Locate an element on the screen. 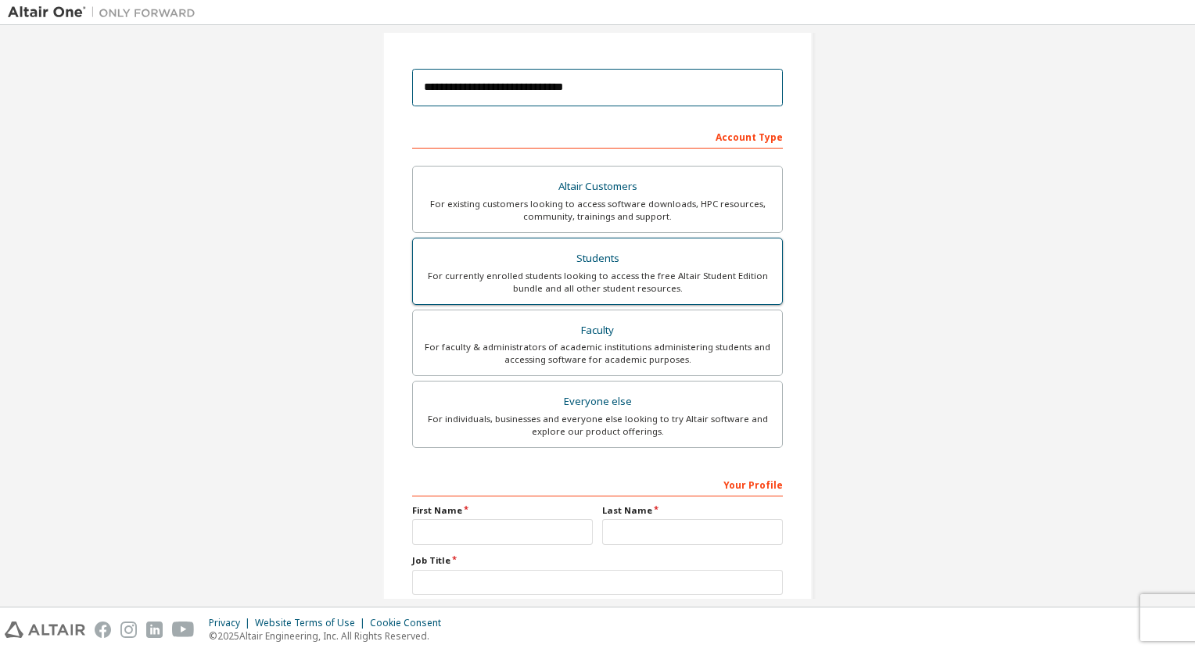 This screenshot has width=1195, height=652. img: linkedin.svg is located at coordinates (154, 629).